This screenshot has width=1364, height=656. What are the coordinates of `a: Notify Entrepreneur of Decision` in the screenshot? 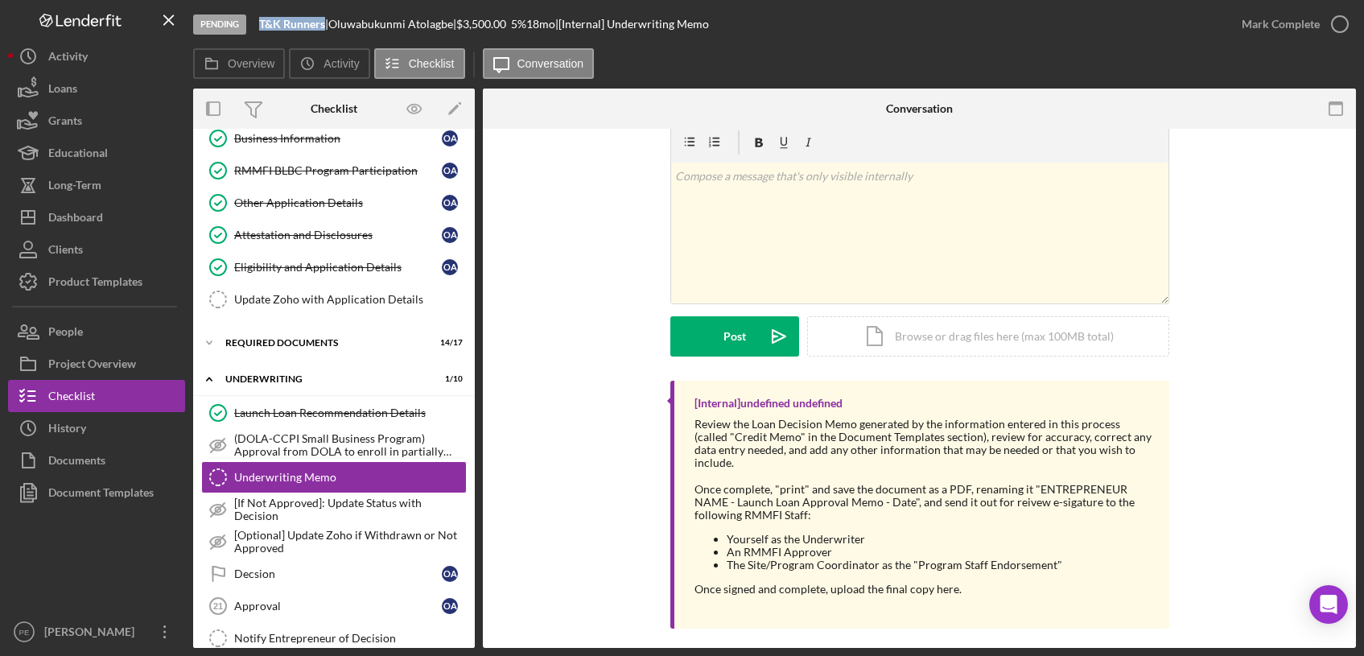 It's located at (334, 638).